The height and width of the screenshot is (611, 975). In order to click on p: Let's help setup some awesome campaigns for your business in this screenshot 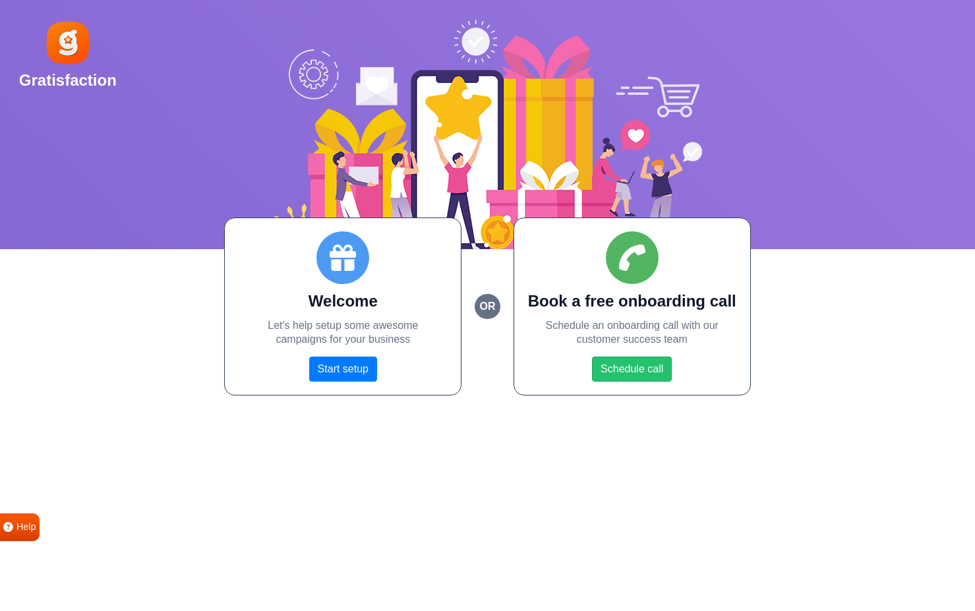, I will do `click(343, 333)`.